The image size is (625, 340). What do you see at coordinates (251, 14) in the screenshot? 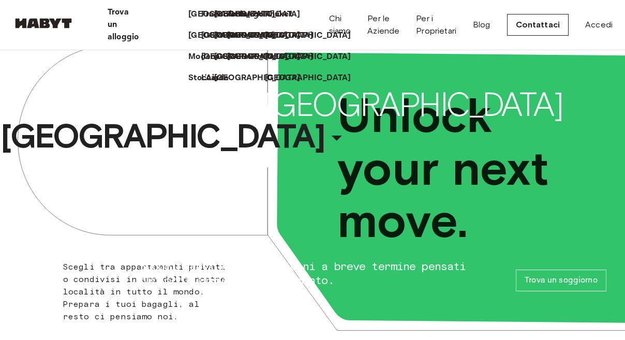
I see `a: Amburgo` at bounding box center [251, 14].